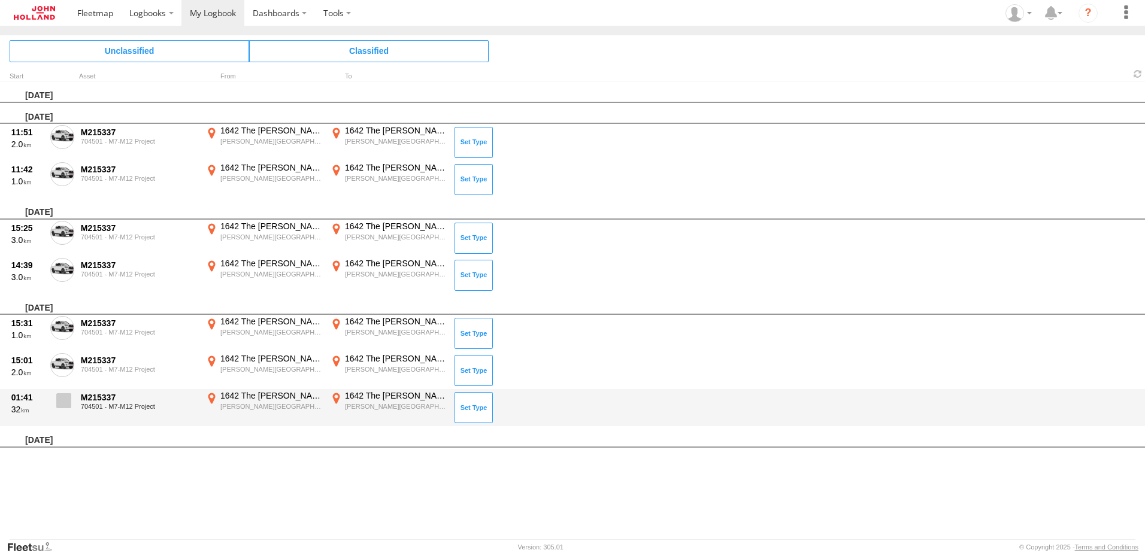  Describe the element at coordinates (1078, 547) in the screenshot. I see `div: © Copyright 2025 -` at that location.